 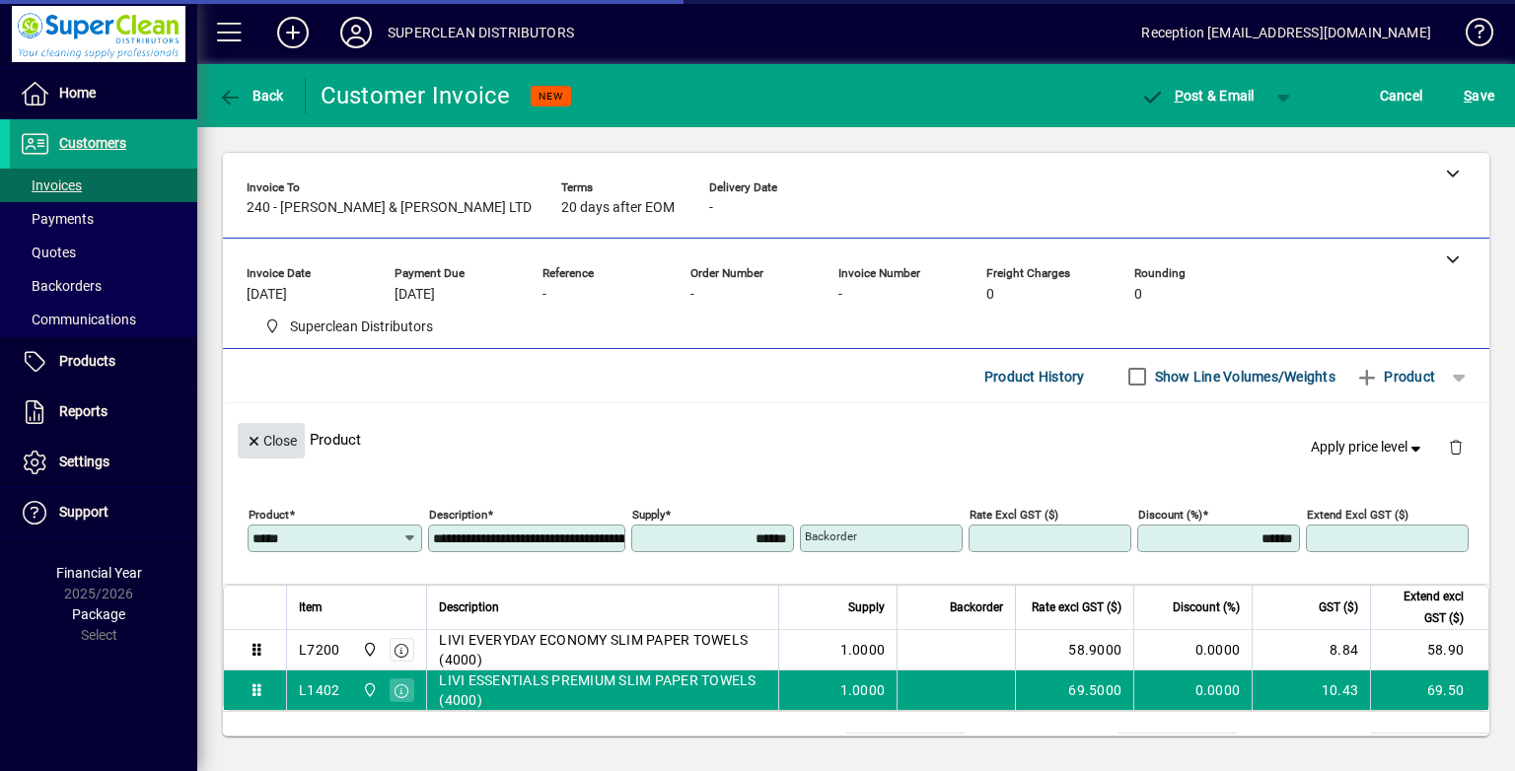 What do you see at coordinates (1206, 608) in the screenshot?
I see `span: Discount (%)` at bounding box center [1206, 608].